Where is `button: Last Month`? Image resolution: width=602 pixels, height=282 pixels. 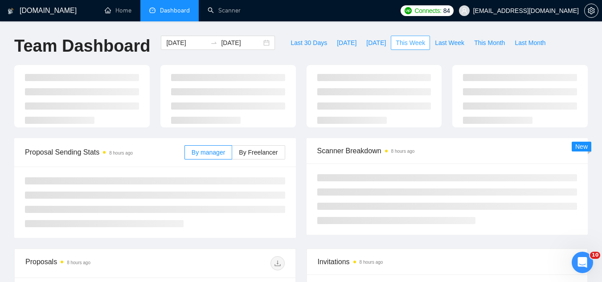 button: Last Month is located at coordinates (530, 43).